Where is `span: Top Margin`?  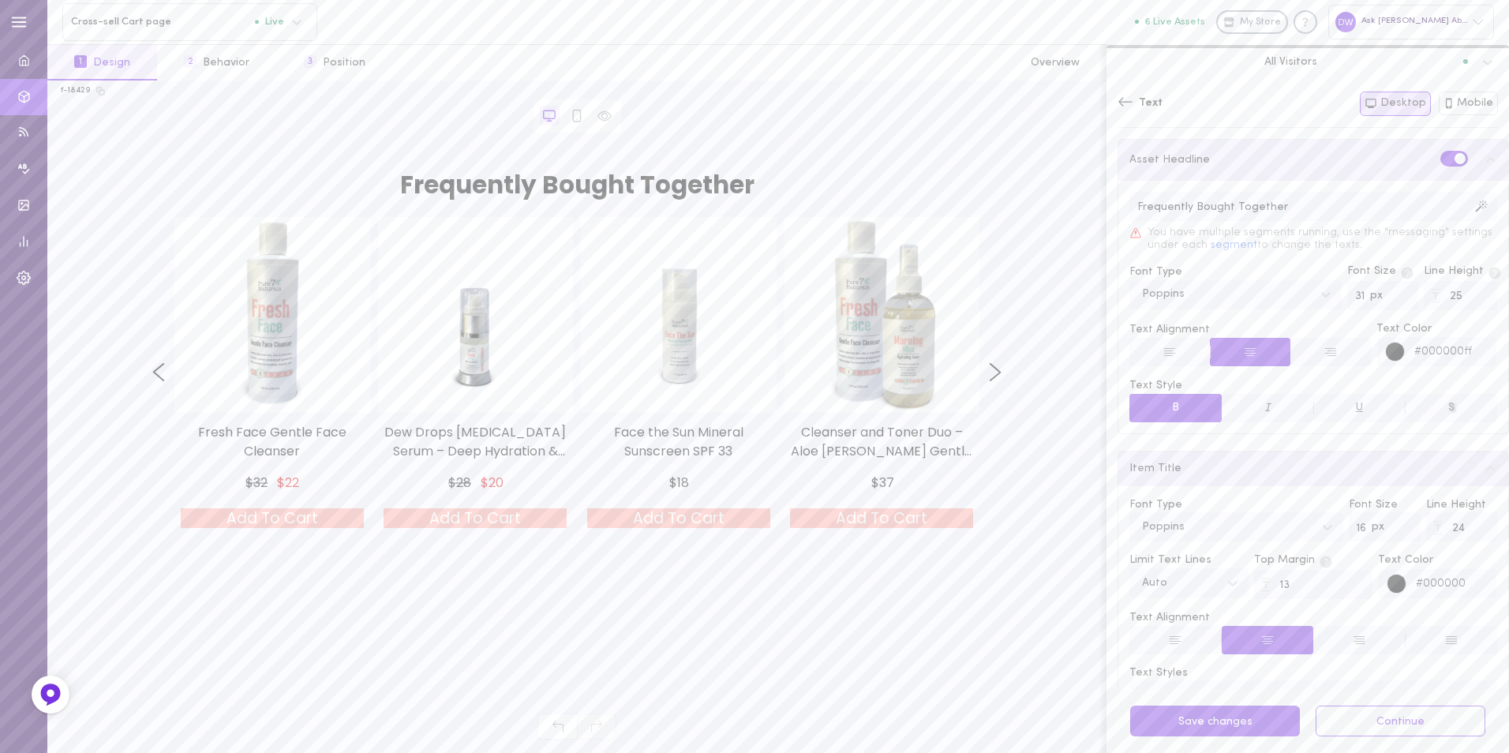
span: Top Margin is located at coordinates (1313, 560).